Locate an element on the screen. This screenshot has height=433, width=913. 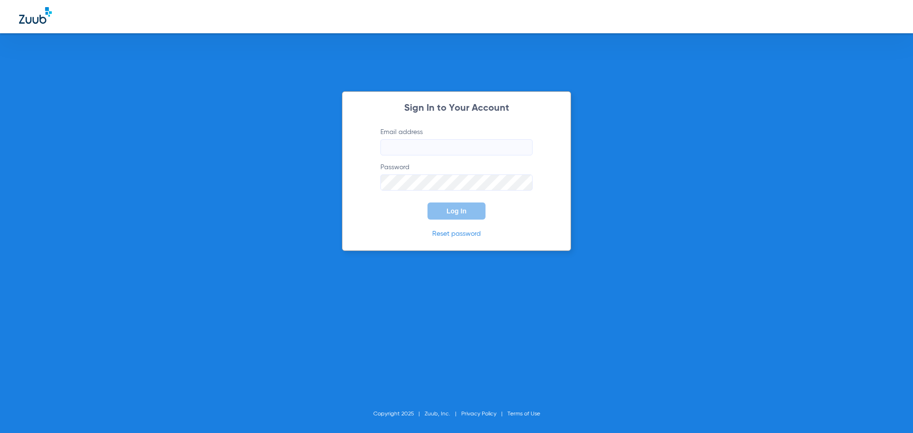
h2: Sign In to Your Account is located at coordinates (457, 108).